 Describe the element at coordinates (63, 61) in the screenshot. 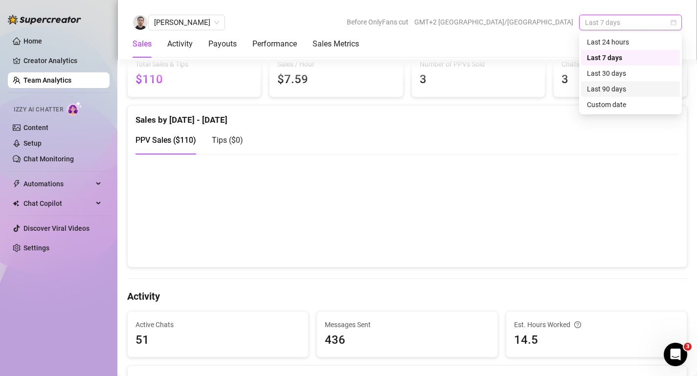

I see `a: Creator Analytics` at that location.